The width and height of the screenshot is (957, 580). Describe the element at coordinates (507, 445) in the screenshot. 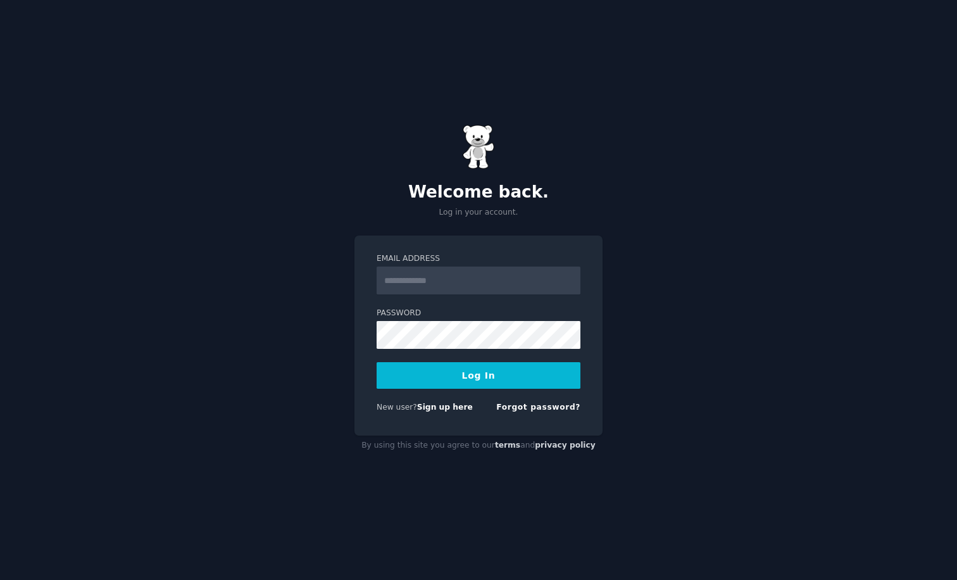

I see `a: terms` at that location.